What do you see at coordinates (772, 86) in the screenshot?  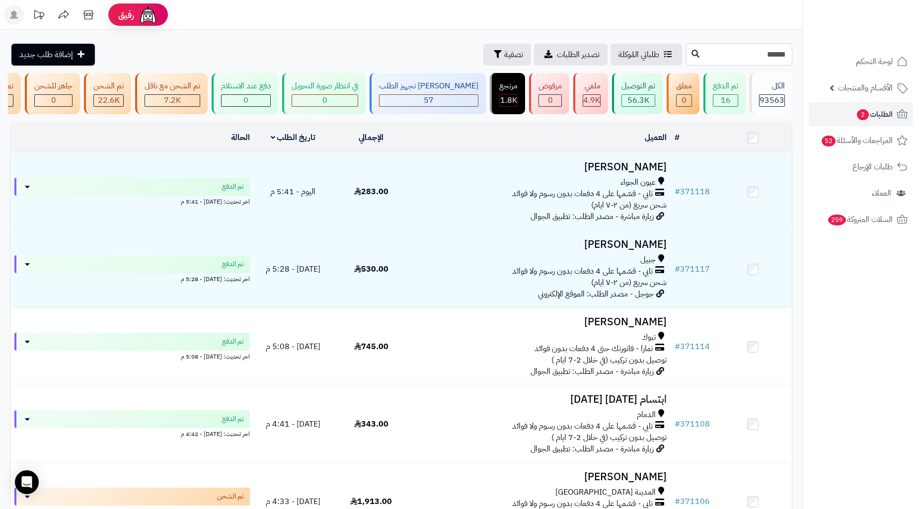 I see `div: الكل` at bounding box center [772, 86].